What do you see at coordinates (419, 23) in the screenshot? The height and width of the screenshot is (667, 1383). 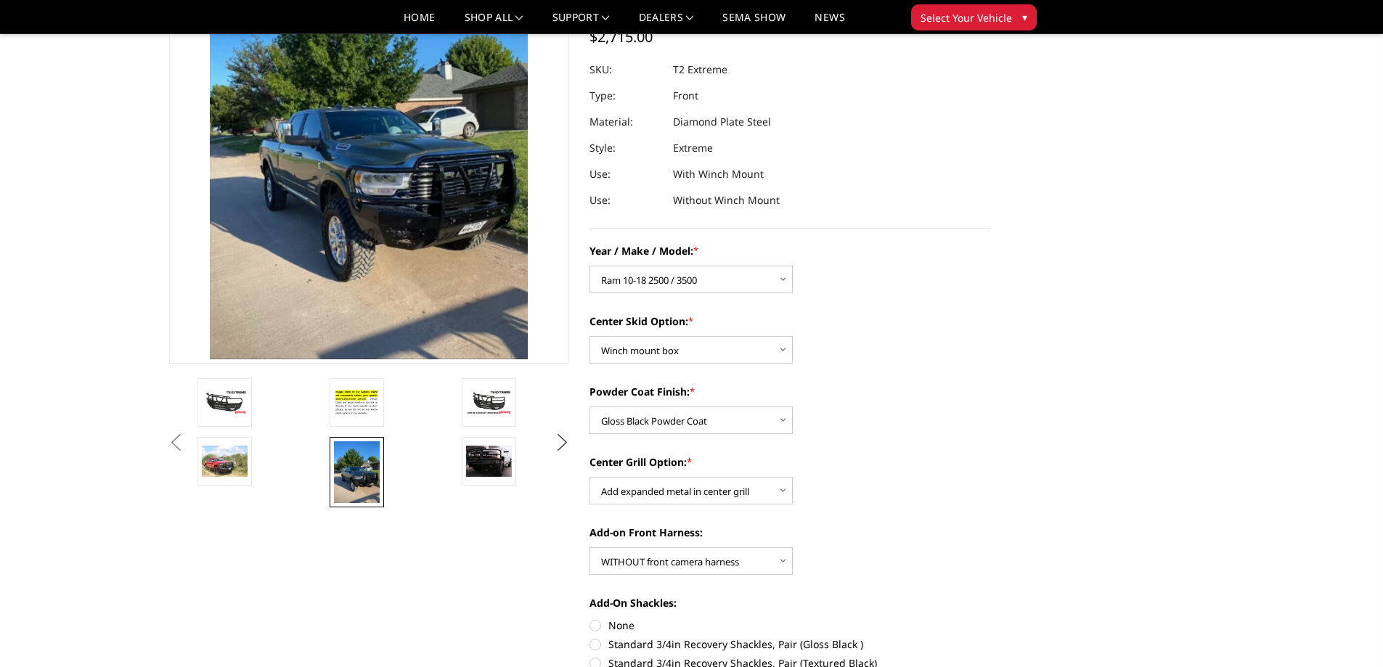 I see `a: Home` at bounding box center [419, 23].